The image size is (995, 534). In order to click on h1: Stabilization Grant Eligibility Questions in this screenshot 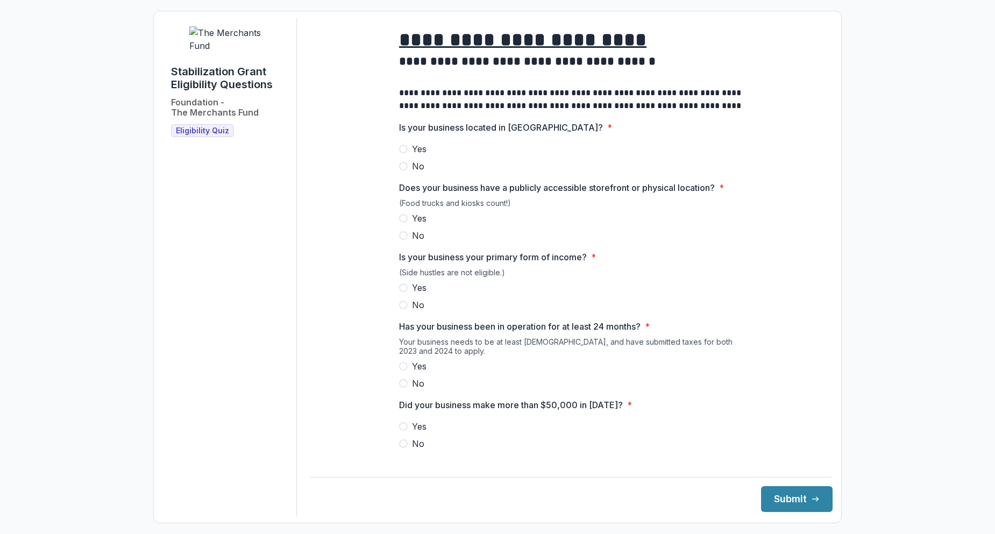, I will do `click(229, 78)`.